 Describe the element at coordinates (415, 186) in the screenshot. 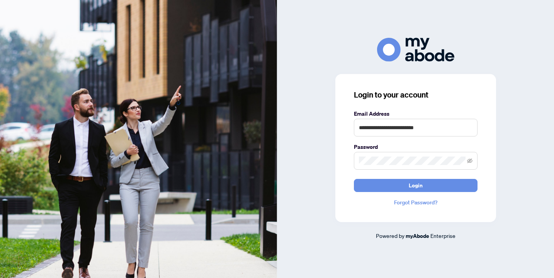

I see `span: Login` at that location.